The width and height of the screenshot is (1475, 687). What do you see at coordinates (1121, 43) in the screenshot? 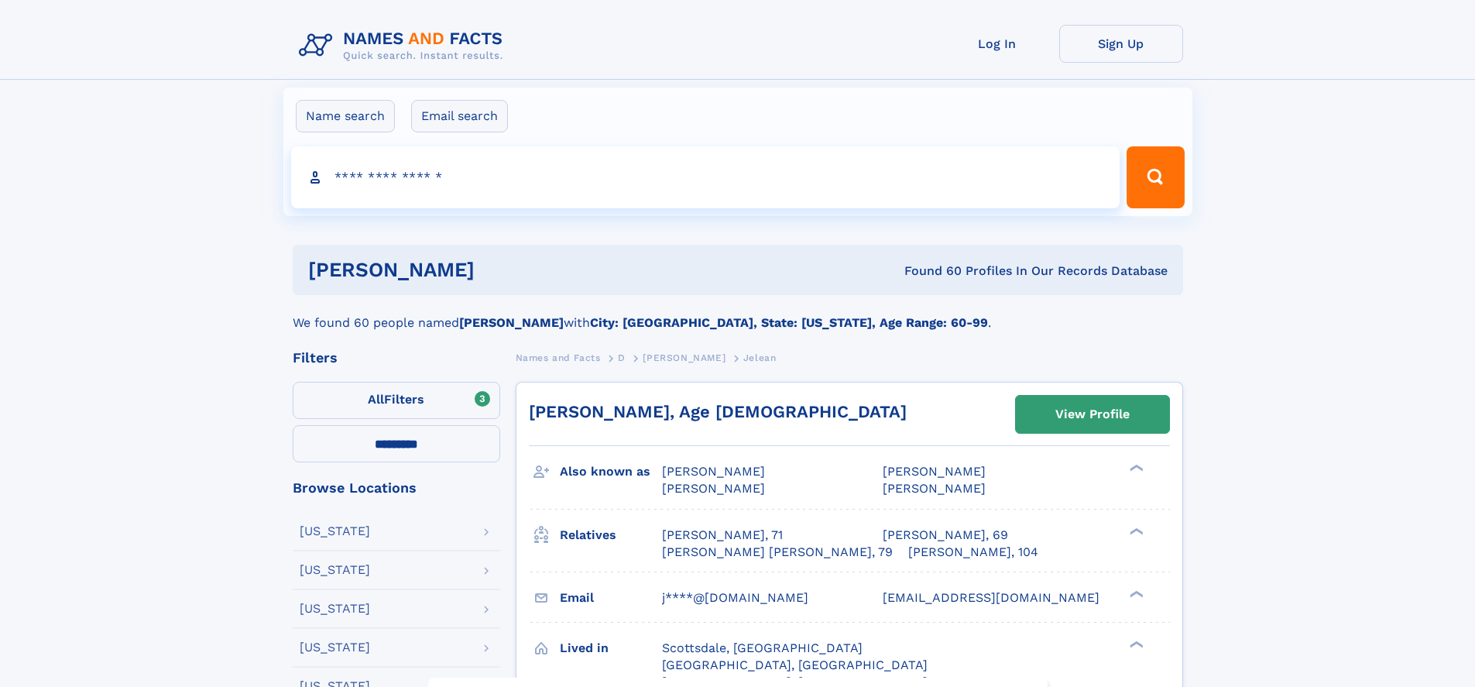
I see `a: Sign Up` at bounding box center [1121, 43].